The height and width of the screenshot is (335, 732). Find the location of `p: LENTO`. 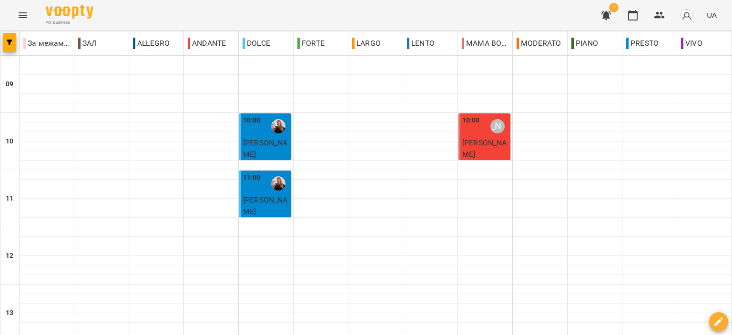

p: LENTO is located at coordinates (421, 43).